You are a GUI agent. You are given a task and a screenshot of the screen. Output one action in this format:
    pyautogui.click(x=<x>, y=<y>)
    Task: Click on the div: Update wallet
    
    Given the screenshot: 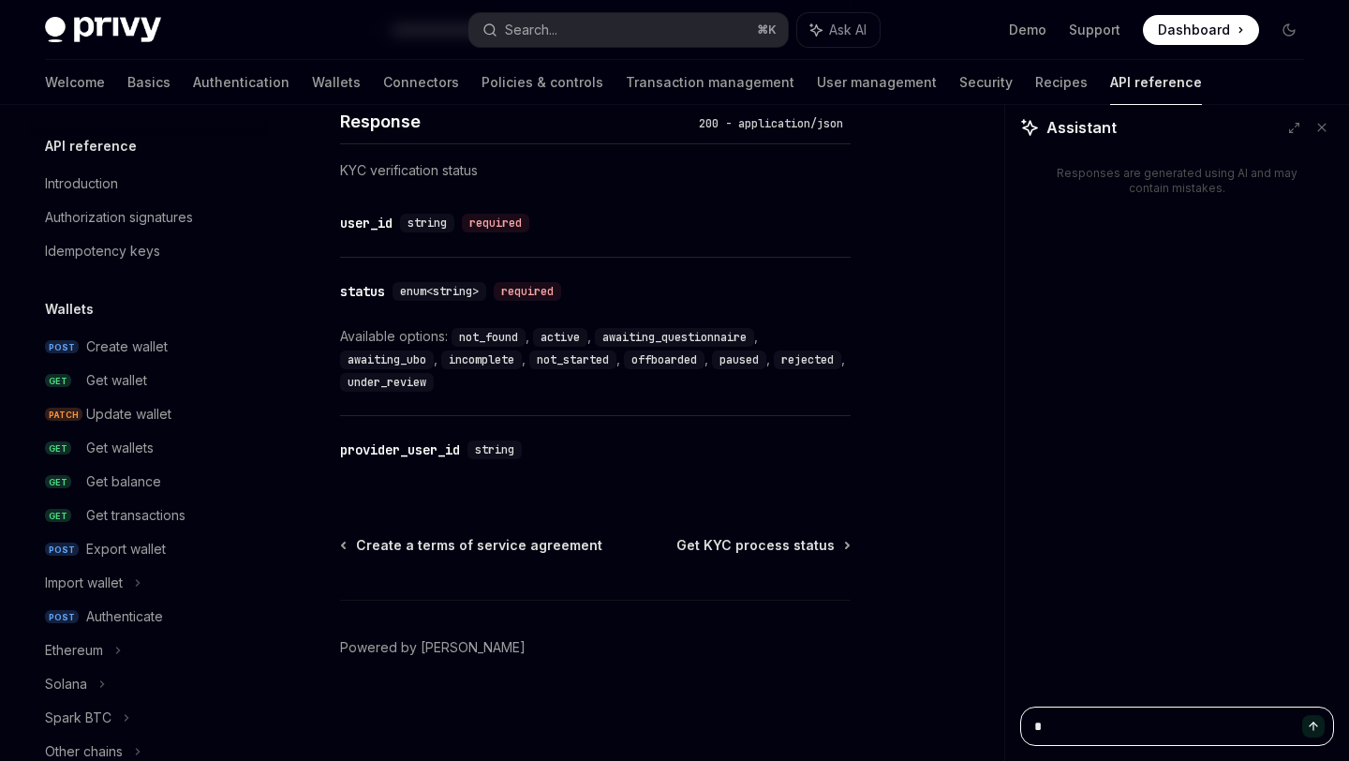 What is the action you would take?
    pyautogui.click(x=128, y=414)
    